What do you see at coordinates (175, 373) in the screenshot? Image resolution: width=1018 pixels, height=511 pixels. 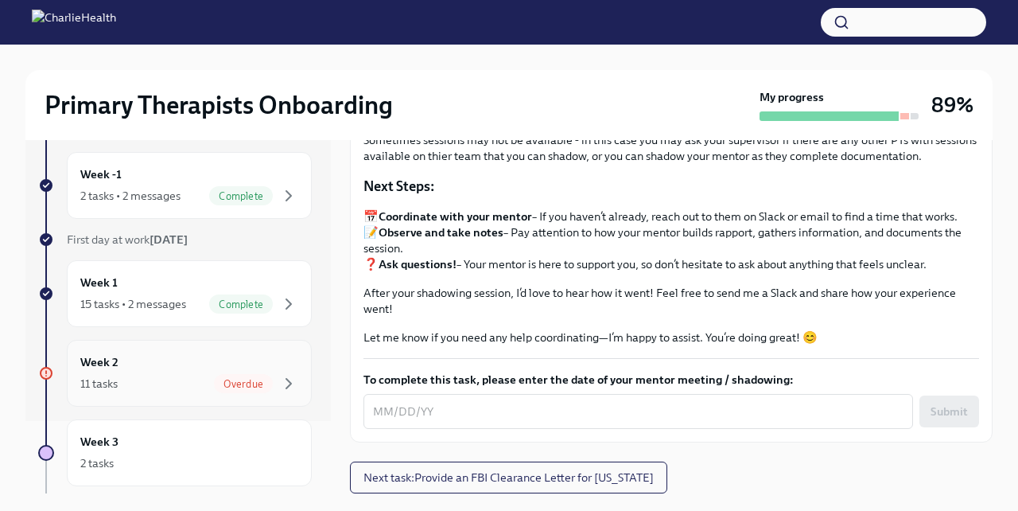 I see `a: Week 211 tasksOverdue` at bounding box center [175, 373].